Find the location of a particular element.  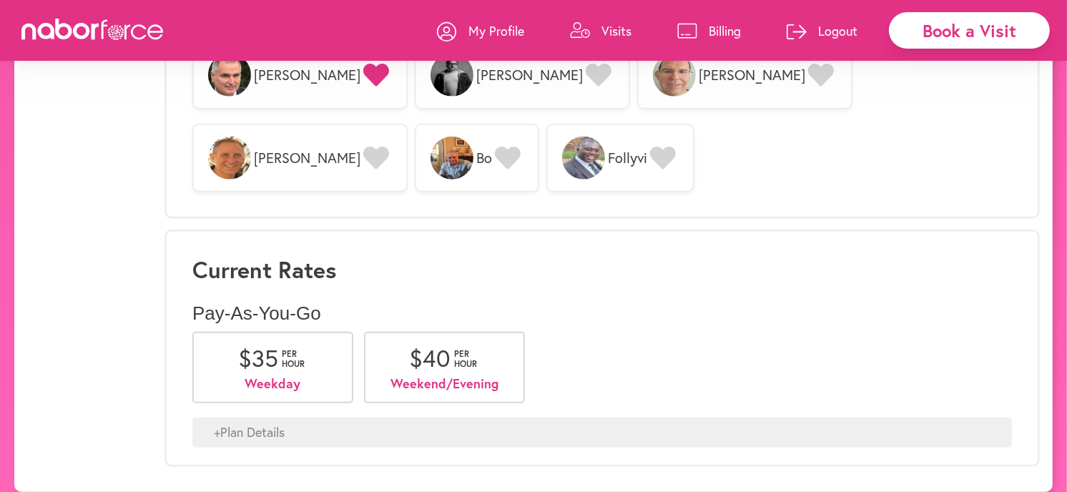

p: My Profile is located at coordinates (496, 31).